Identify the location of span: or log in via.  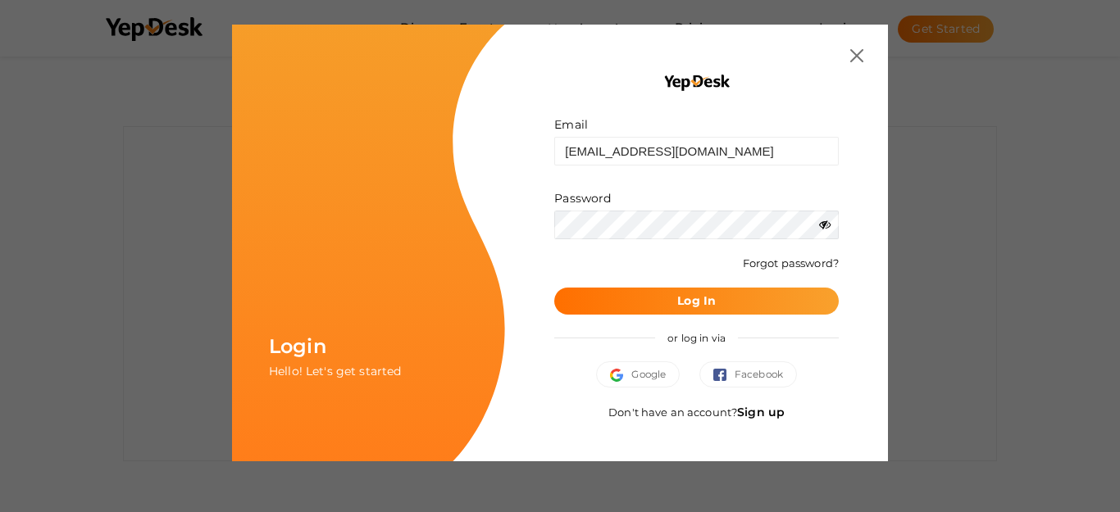
(696, 338).